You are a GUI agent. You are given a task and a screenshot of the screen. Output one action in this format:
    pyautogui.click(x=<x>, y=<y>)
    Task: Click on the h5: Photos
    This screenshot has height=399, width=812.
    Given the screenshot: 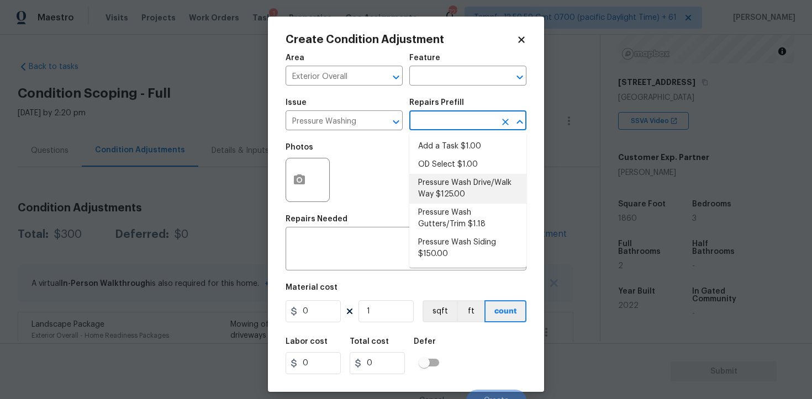 What is the action you would take?
    pyautogui.click(x=299, y=148)
    